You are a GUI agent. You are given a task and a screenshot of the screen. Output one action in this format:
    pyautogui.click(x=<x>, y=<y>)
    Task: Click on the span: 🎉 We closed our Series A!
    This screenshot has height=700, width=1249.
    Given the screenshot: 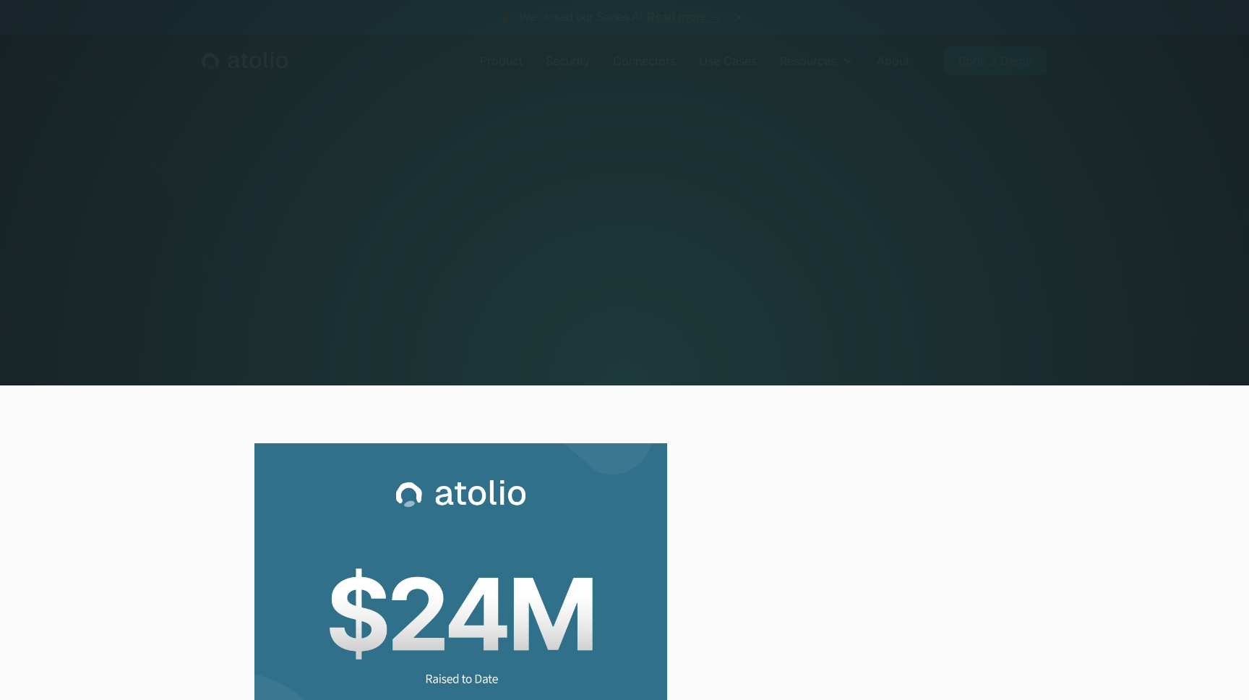 What is the action you would take?
    pyautogui.click(x=612, y=17)
    